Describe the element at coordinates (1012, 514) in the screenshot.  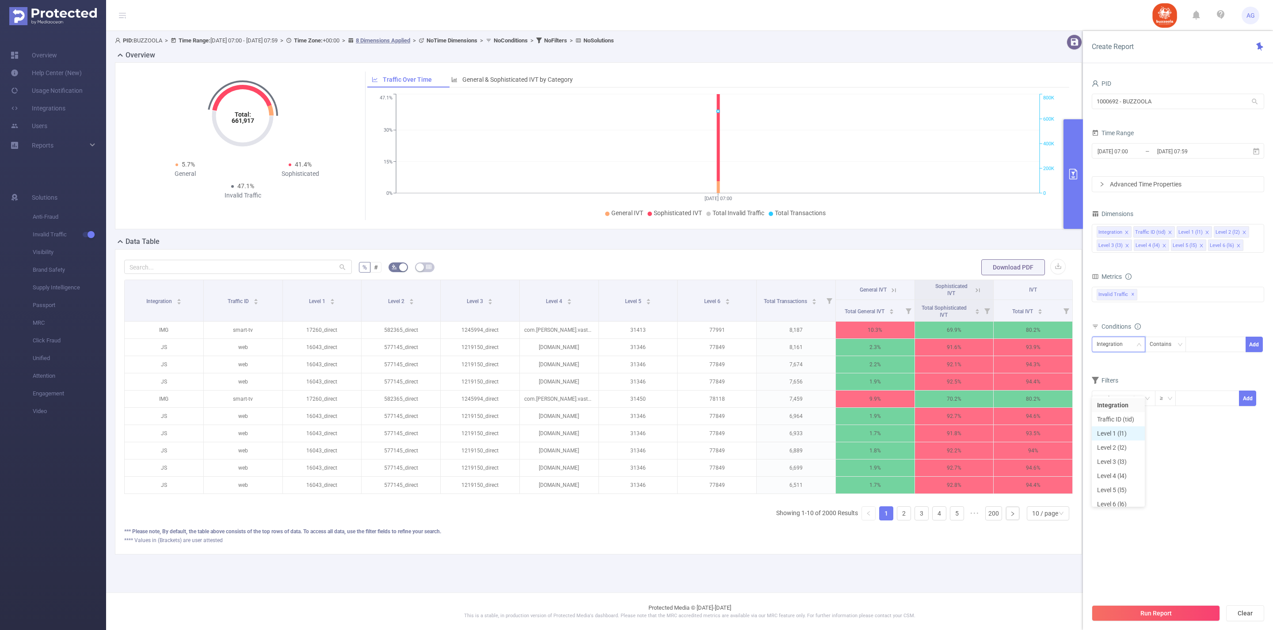
I see `i: icon: right` at that location.